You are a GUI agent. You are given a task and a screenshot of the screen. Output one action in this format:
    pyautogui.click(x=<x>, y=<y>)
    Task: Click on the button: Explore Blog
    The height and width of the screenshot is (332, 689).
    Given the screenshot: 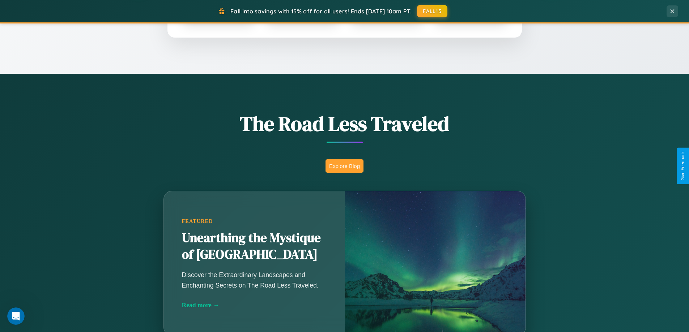 What is the action you would take?
    pyautogui.click(x=344, y=166)
    